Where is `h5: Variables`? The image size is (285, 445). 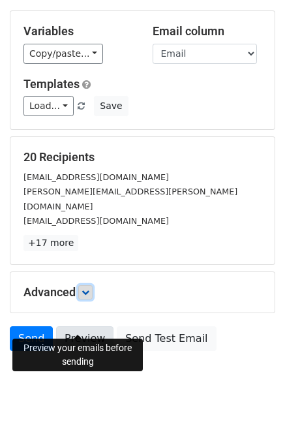 h5: Variables is located at coordinates (78, 31).